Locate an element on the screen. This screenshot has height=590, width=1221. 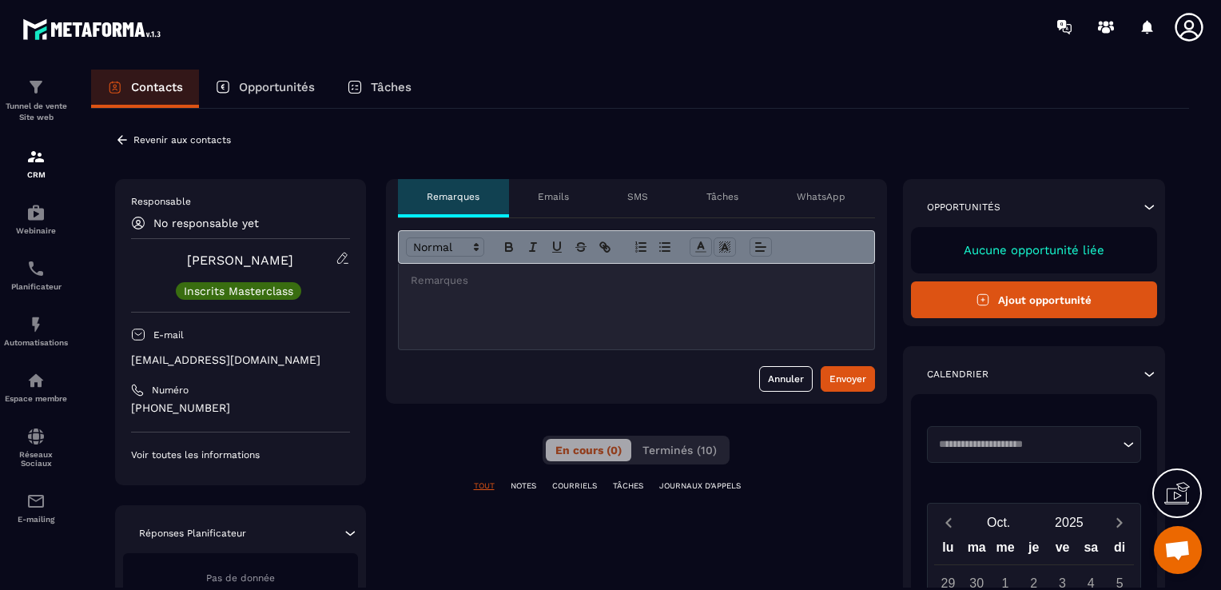
a: Opportunités is located at coordinates (265, 89).